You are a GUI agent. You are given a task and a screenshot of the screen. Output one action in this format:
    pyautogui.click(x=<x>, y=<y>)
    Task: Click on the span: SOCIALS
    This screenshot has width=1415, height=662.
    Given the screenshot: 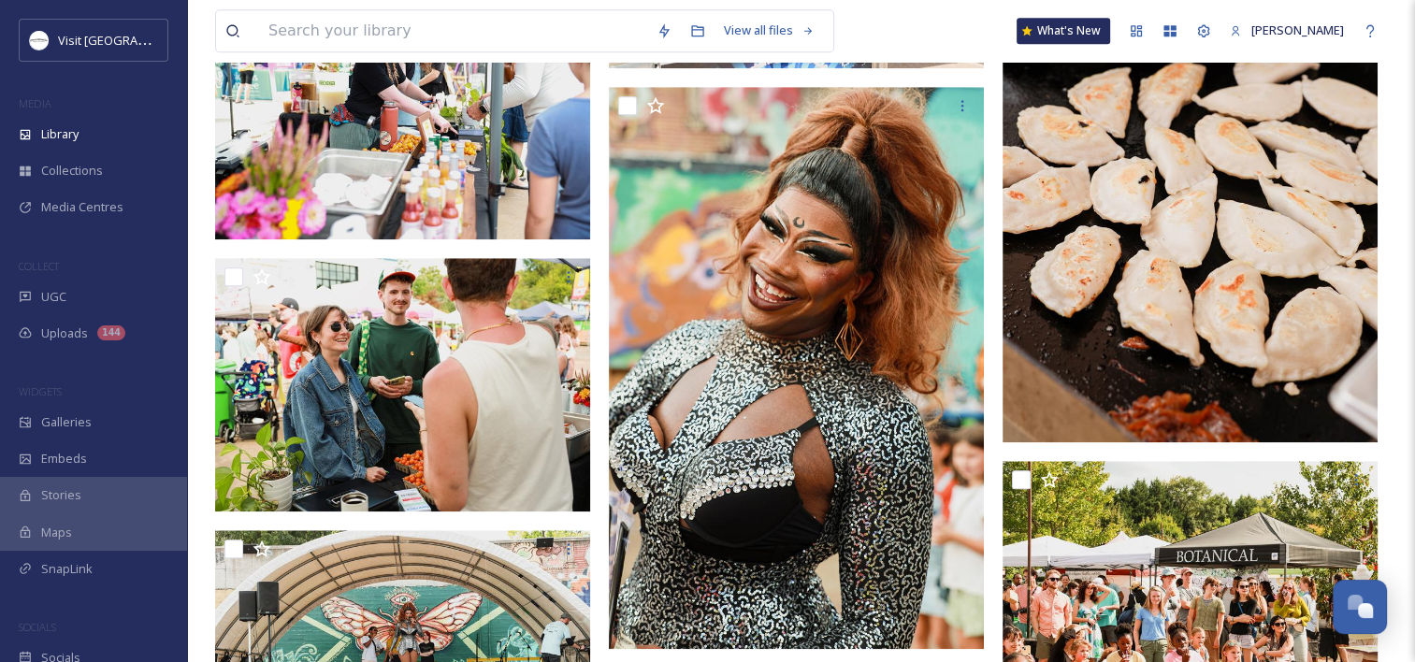 What is the action you would take?
    pyautogui.click(x=37, y=627)
    